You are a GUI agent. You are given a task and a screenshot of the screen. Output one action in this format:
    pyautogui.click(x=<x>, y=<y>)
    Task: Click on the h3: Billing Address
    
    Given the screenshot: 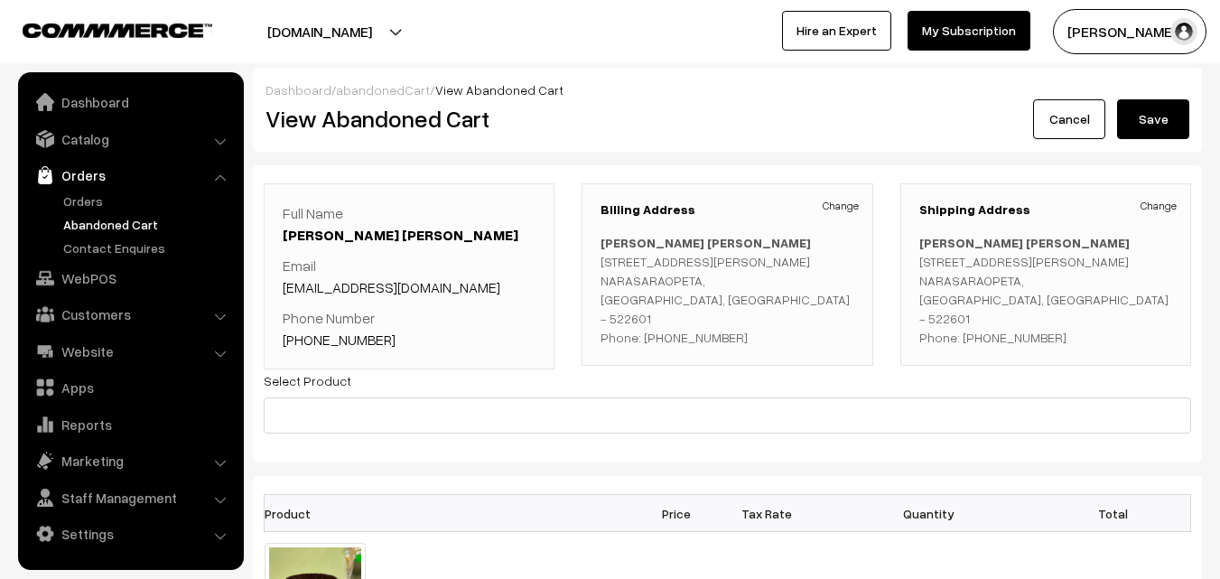 What is the action you would take?
    pyautogui.click(x=727, y=210)
    